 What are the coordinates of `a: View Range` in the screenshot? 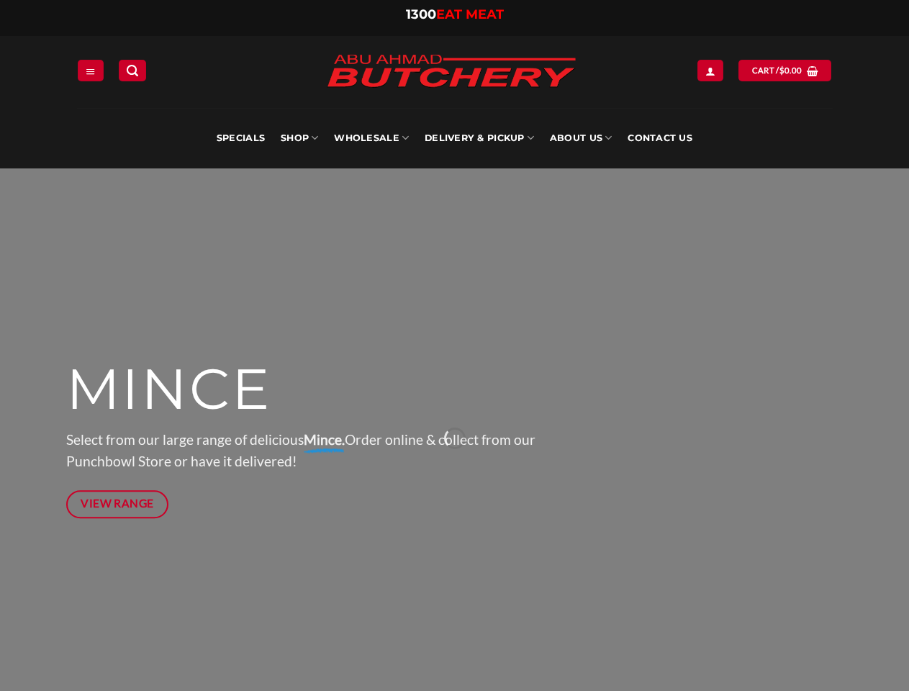 It's located at (117, 504).